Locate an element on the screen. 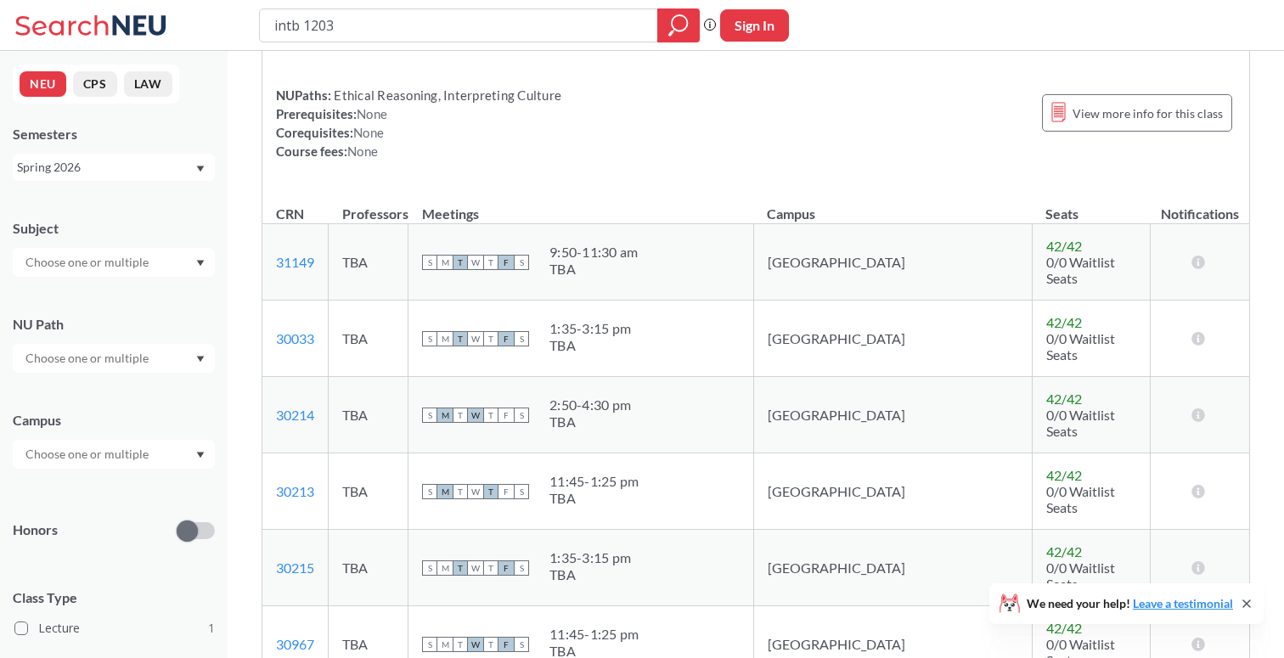 This screenshot has height=658, width=1284. span: Class Type is located at coordinates (114, 598).